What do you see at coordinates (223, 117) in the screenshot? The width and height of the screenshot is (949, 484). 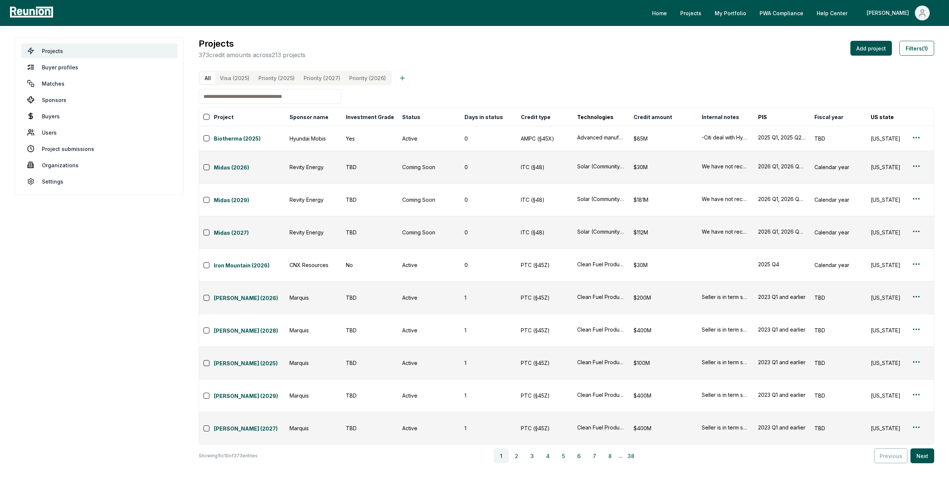 I see `button: Project` at bounding box center [223, 117].